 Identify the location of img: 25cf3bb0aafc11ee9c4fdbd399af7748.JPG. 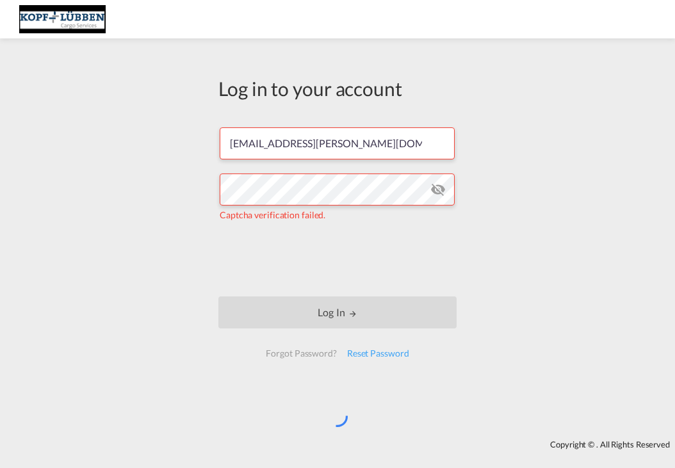
(62, 19).